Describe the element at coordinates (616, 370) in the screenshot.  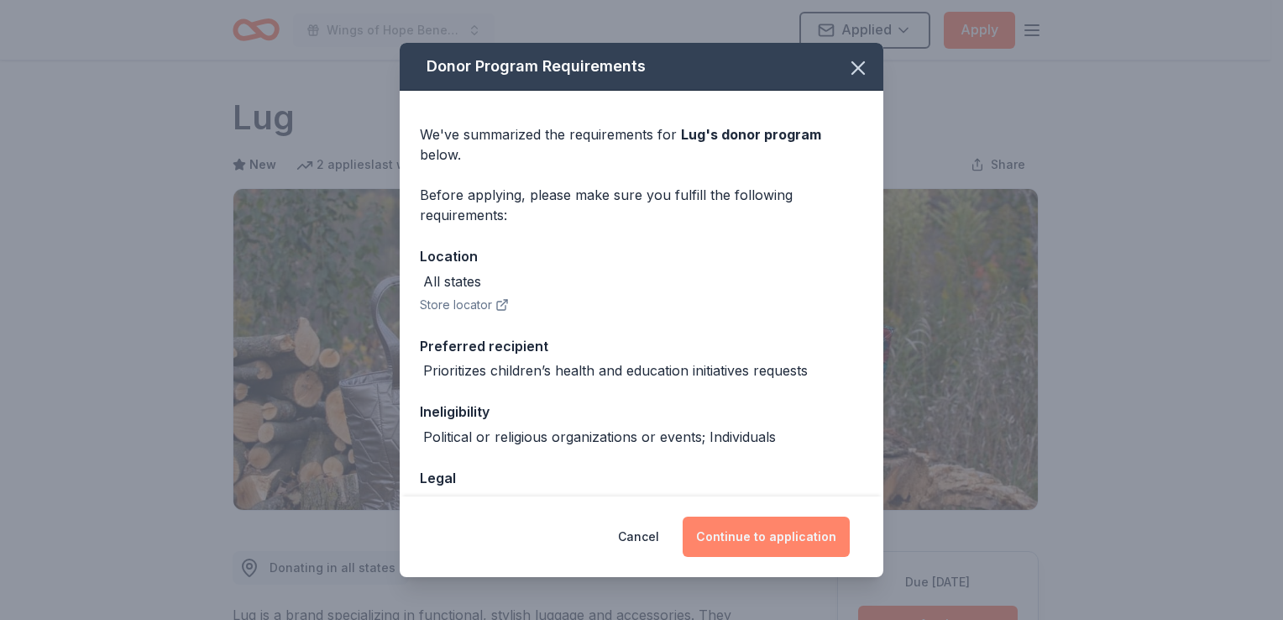
I see `div: Prioritizes children’s health and education initiatives requests` at that location.